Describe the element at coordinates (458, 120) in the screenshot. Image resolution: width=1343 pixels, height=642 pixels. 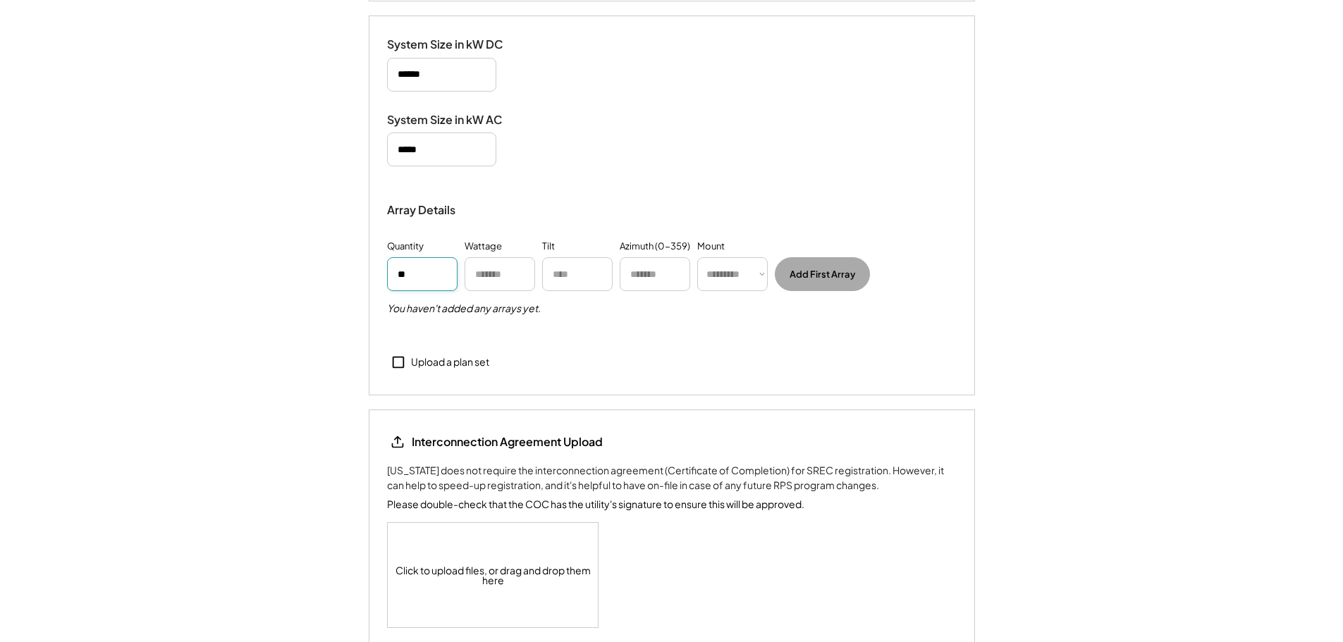
I see `div: System Size in kW AC` at that location.